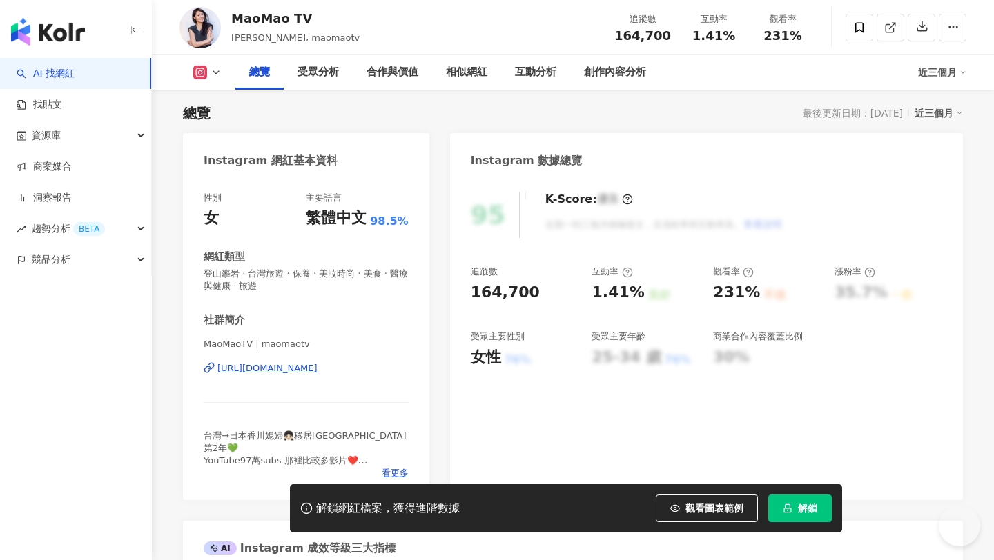  What do you see at coordinates (389, 222) in the screenshot?
I see `span: 98.5%` at bounding box center [389, 222].